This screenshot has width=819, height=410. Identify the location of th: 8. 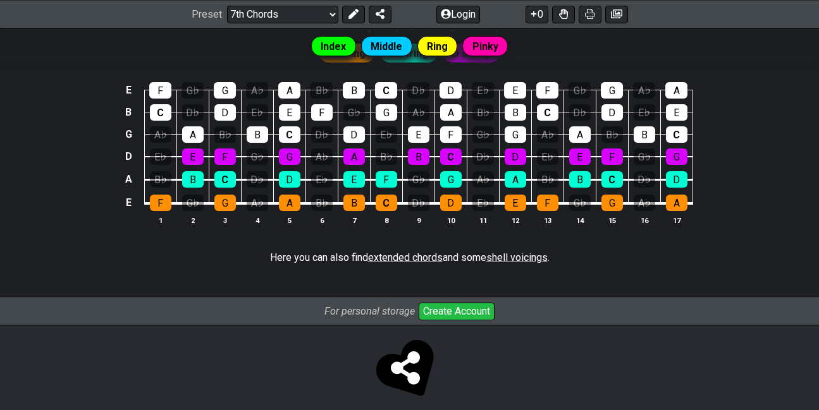
(386, 220).